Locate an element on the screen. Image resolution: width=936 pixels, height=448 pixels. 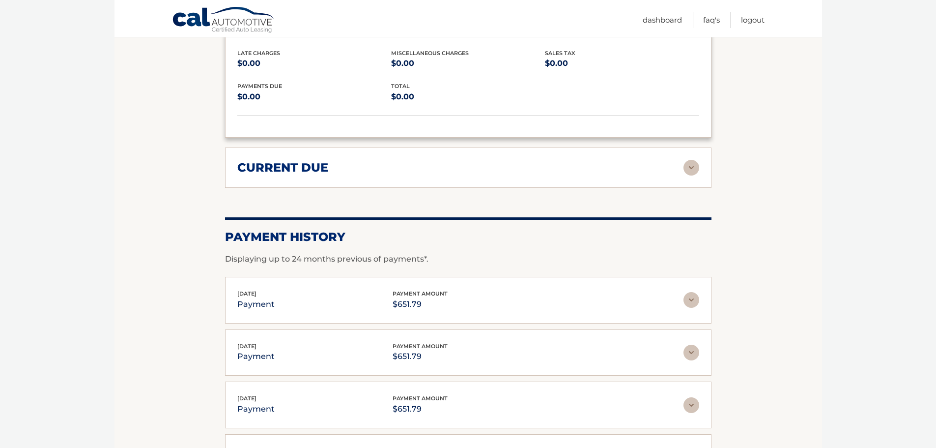
h2: Payment History is located at coordinates (468, 237).